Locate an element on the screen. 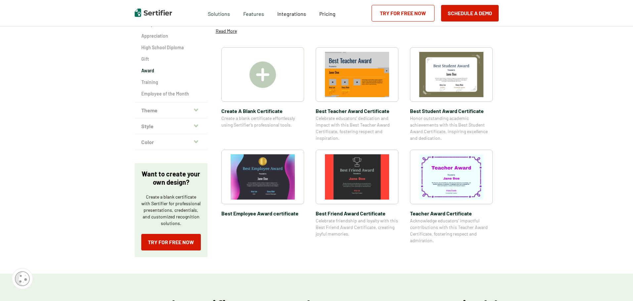 The height and width of the screenshot is (301, 633). a: Best Friend Award Certificate​Best Friend Award Certificate​Celebrate friendship and loyalty with... is located at coordinates (357, 197).